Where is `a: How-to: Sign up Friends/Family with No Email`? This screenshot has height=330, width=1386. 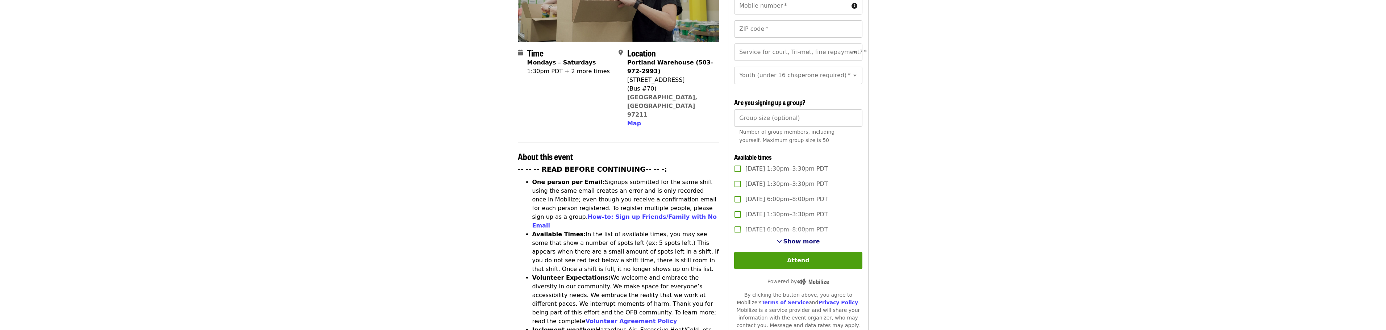 a: How-to: Sign up Friends/Family with No Email is located at coordinates (625, 221).